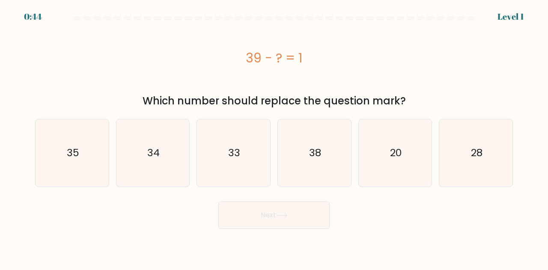 Image resolution: width=548 pixels, height=270 pixels. What do you see at coordinates (274, 101) in the screenshot?
I see `div: Which number should replace the question mark?` at bounding box center [274, 101].